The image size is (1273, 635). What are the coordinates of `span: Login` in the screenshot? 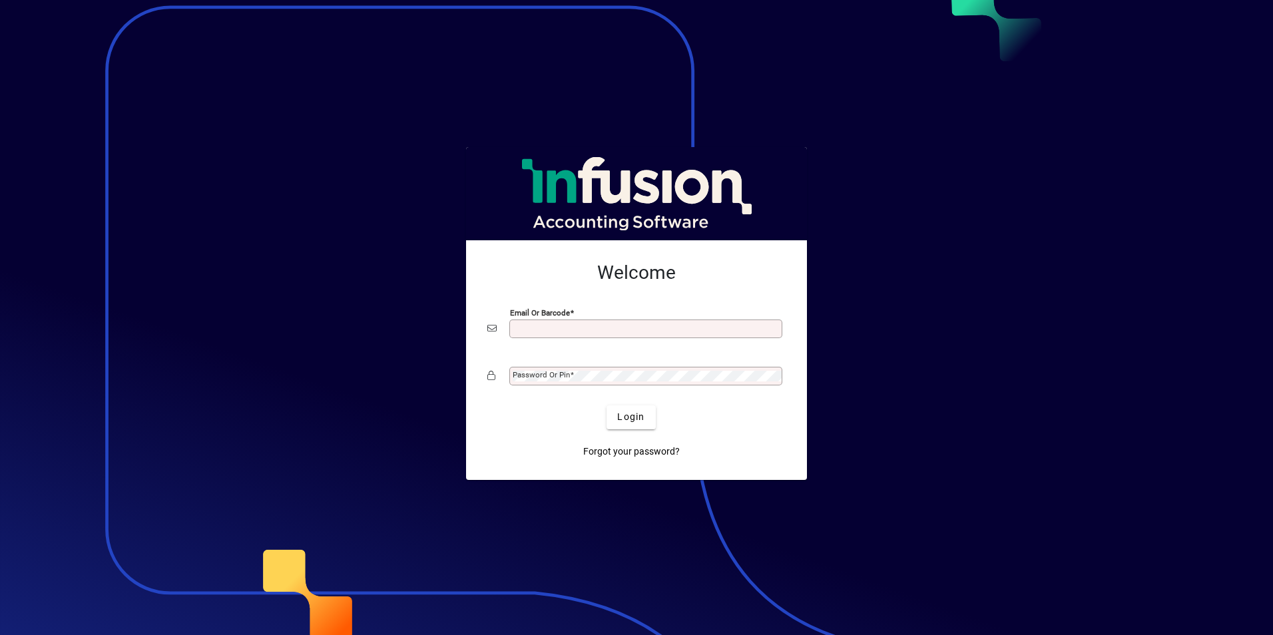 It's located at (630, 417).